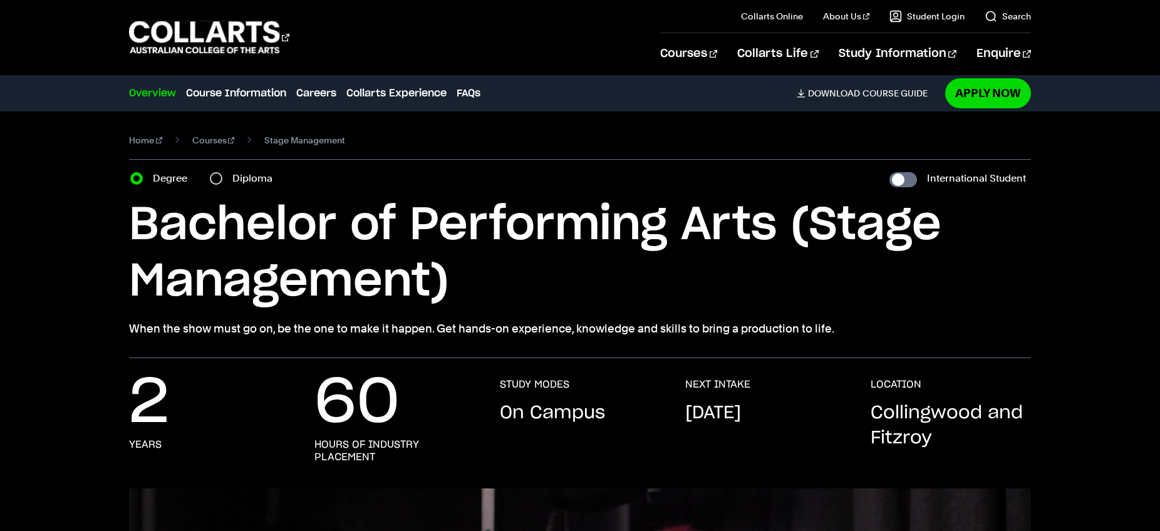 Image resolution: width=1160 pixels, height=531 pixels. I want to click on a: Student Login, so click(927, 16).